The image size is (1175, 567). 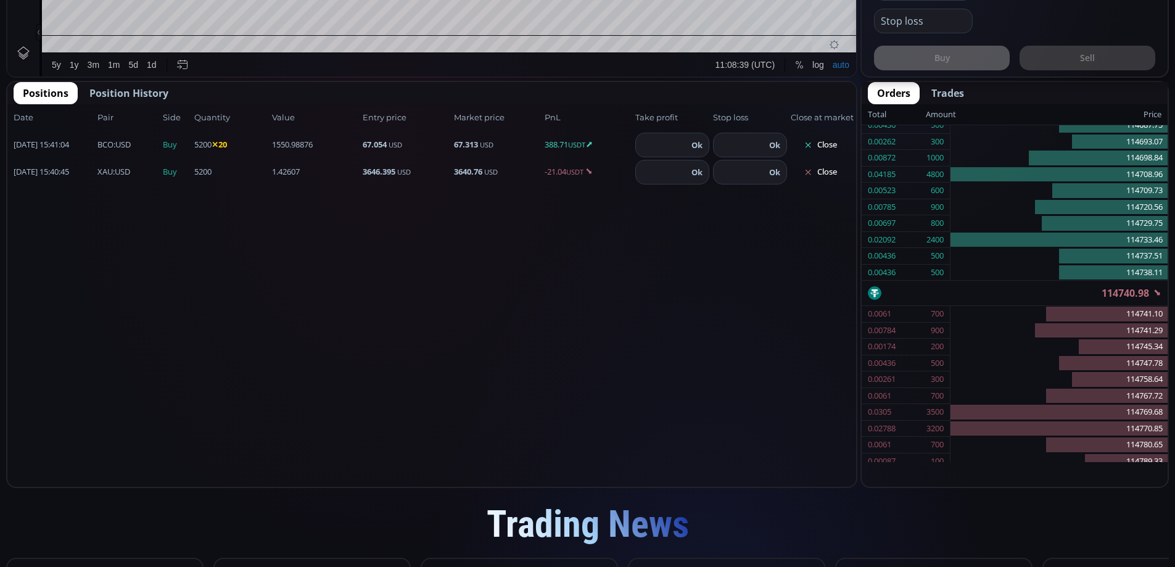 What do you see at coordinates (810, 546) in the screenshot?
I see `div: Toggle Log Scale` at bounding box center [810, 546].